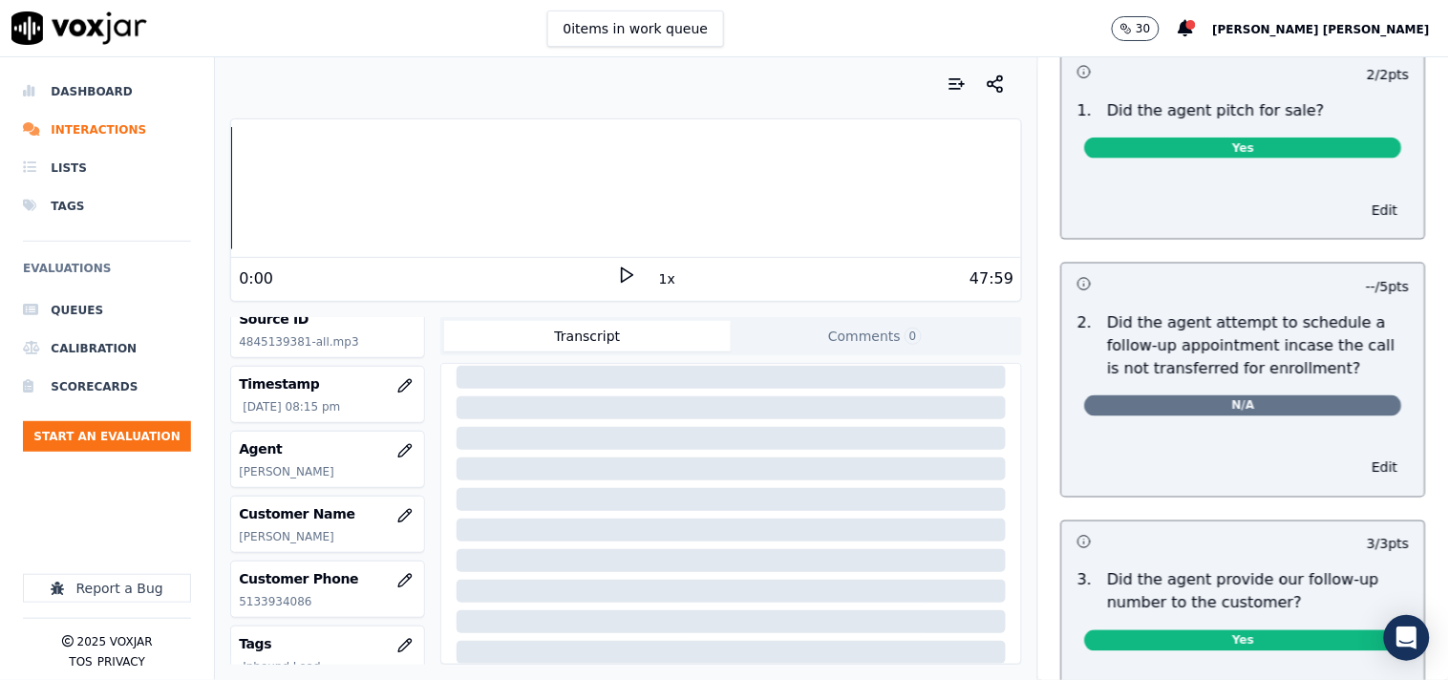 The height and width of the screenshot is (680, 1449). Describe the element at coordinates (1142, 29) in the screenshot. I see `p: 30` at that location.